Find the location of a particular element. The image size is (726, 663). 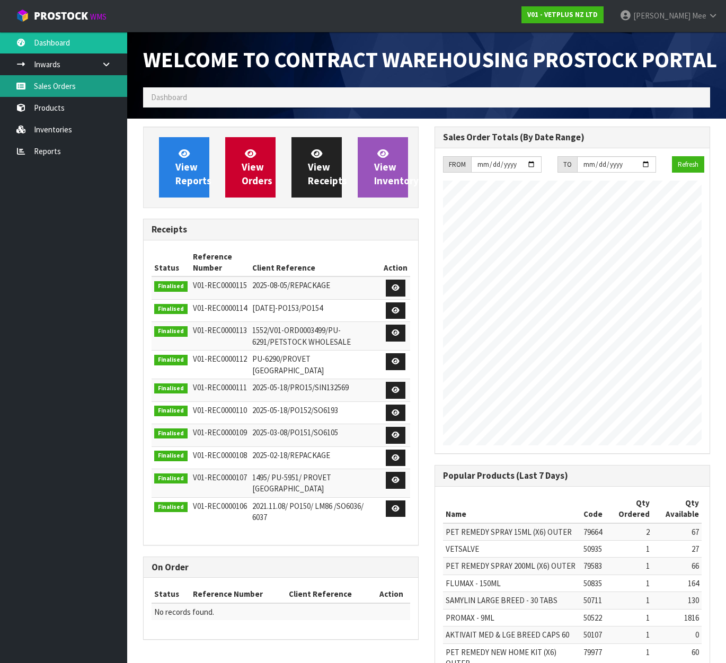

h3: Popular Products (Last 7 Days) is located at coordinates (572, 476).